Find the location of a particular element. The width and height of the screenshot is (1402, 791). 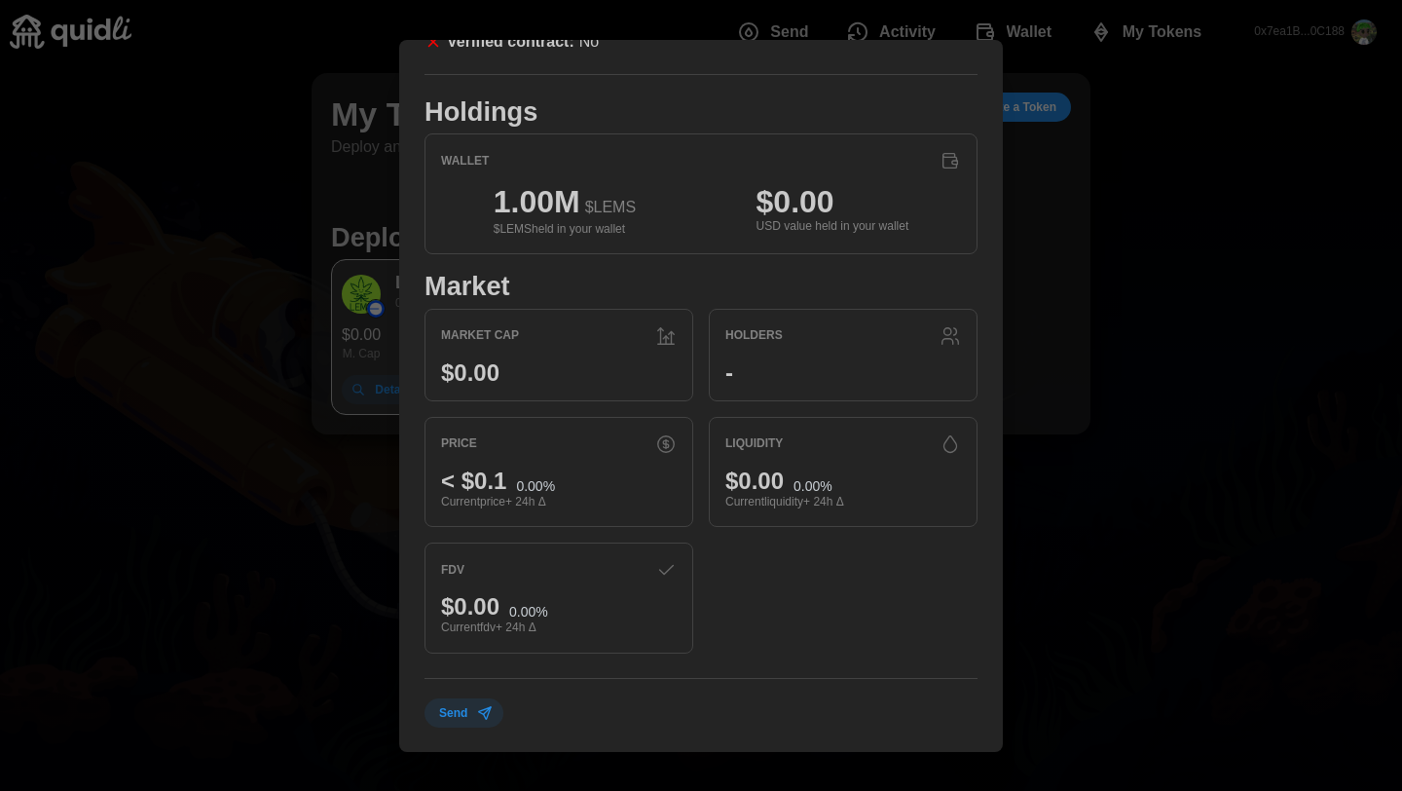

p: Current fdv + 24h Δ is located at coordinates (559, 627).